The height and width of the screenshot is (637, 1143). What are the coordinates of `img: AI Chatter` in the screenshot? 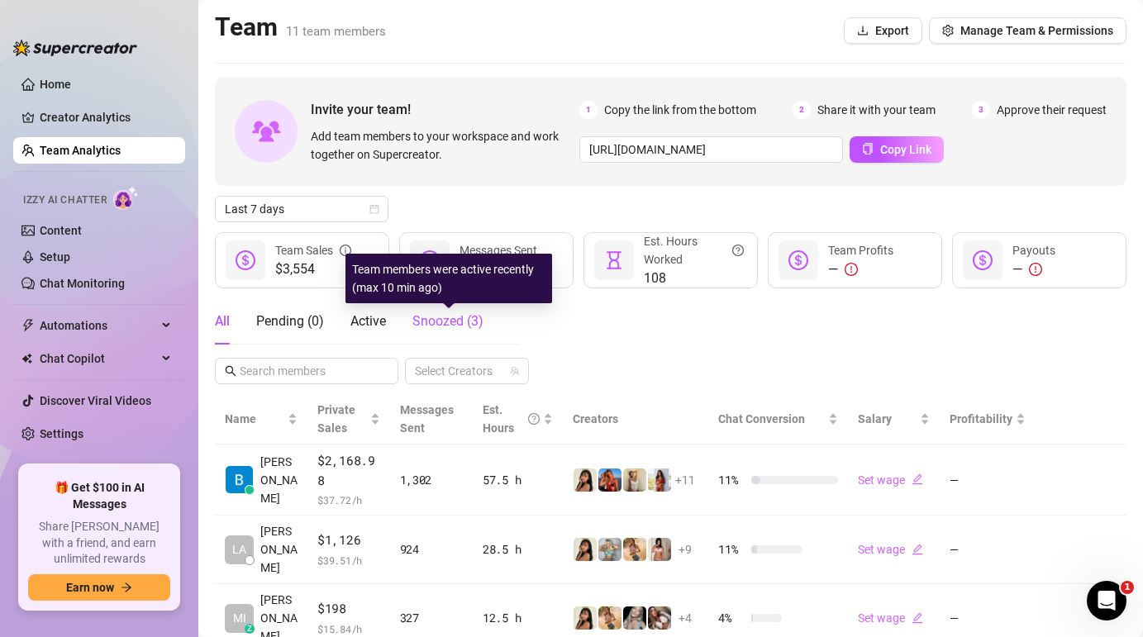 It's located at (126, 198).